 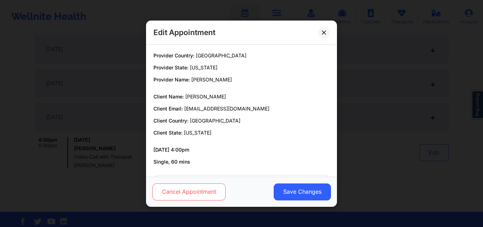 I want to click on button: Cancel Appointment, so click(x=189, y=191).